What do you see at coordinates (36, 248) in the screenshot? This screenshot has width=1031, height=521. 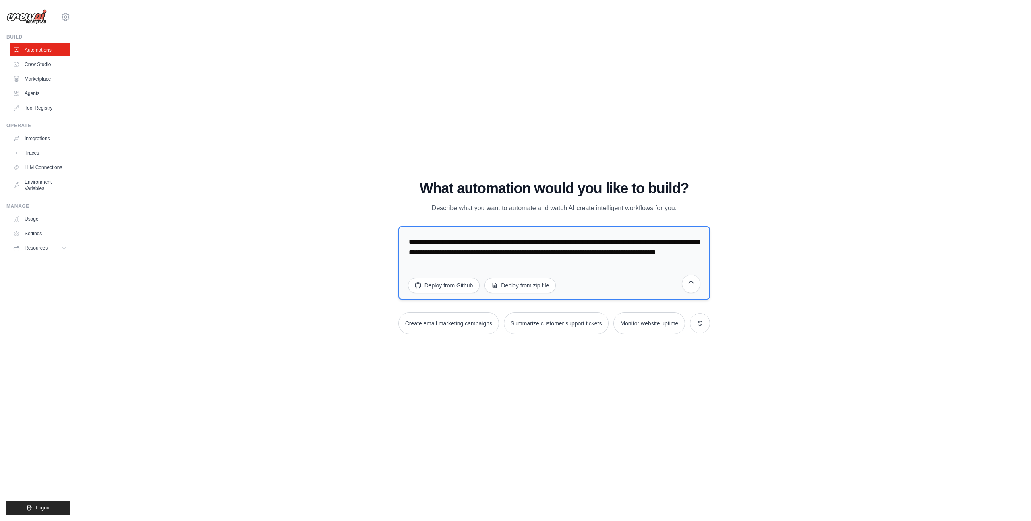 I see `span: Resources` at bounding box center [36, 248].